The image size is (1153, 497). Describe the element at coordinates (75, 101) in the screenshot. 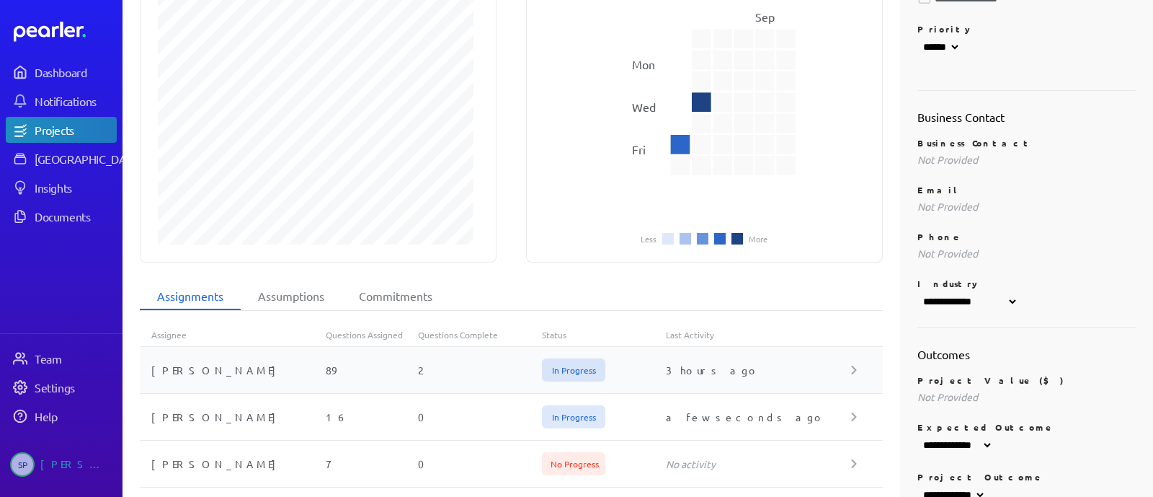

I see `div: Notifications` at that location.